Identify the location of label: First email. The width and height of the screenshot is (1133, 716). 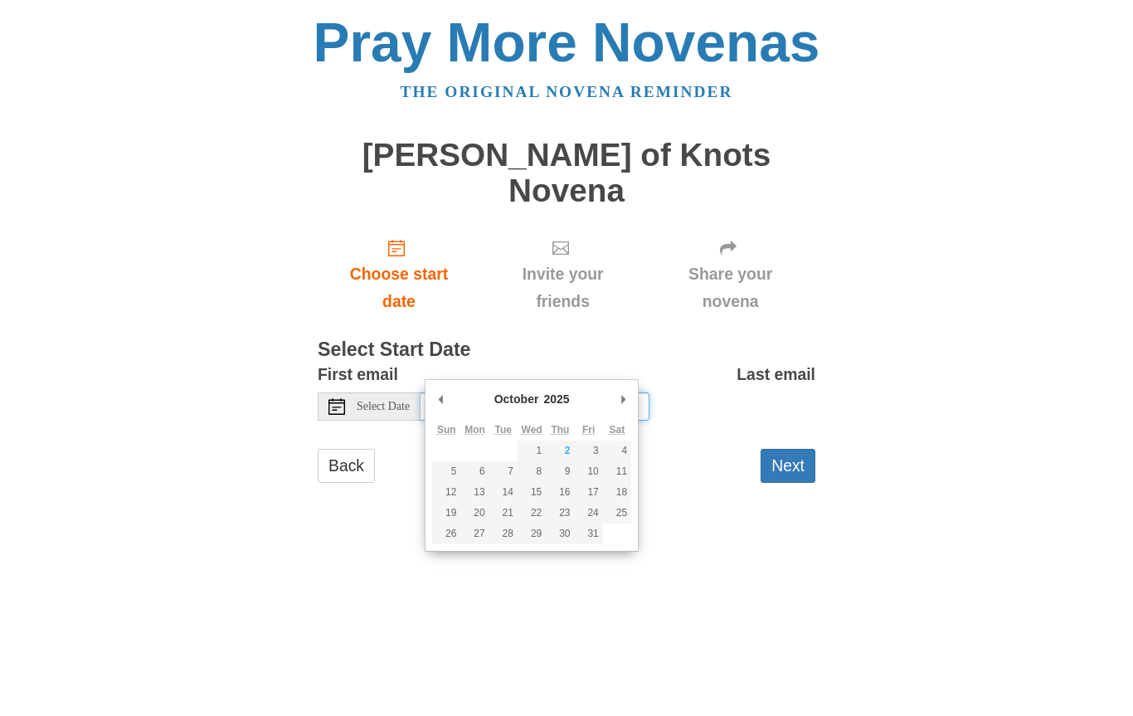
(358, 374).